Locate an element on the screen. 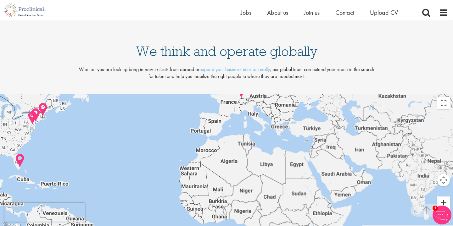 This screenshot has height=226, width=453. img: Chatbot is located at coordinates (442, 215).